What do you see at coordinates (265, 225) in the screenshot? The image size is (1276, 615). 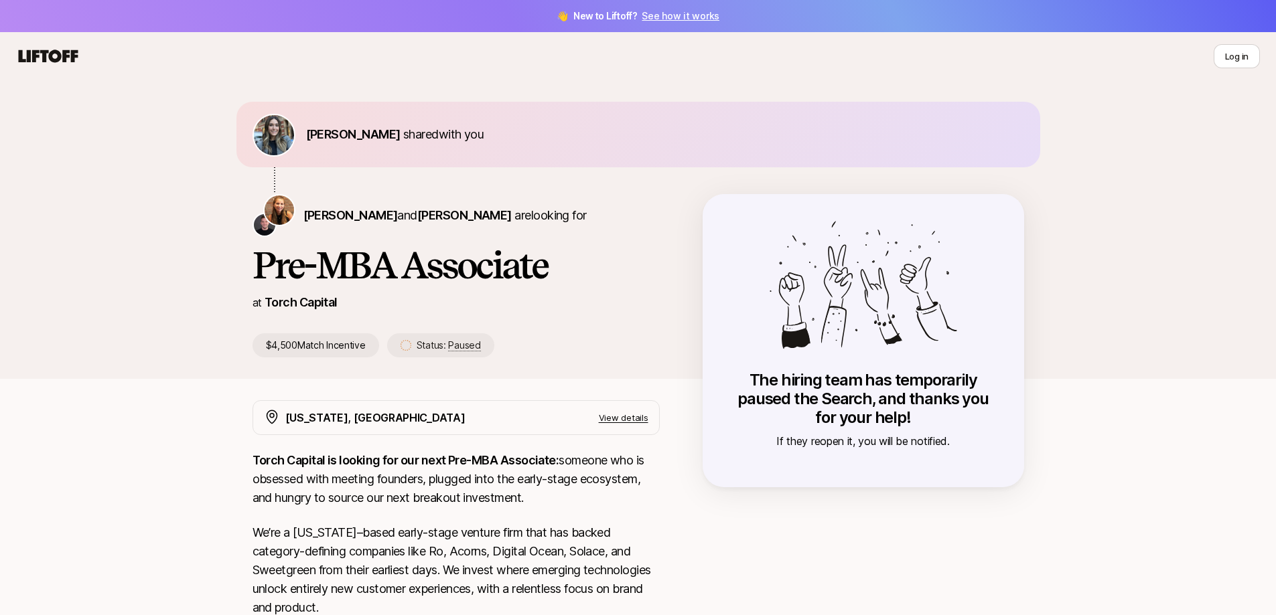 I see `img: Christopher Harper` at bounding box center [265, 225].